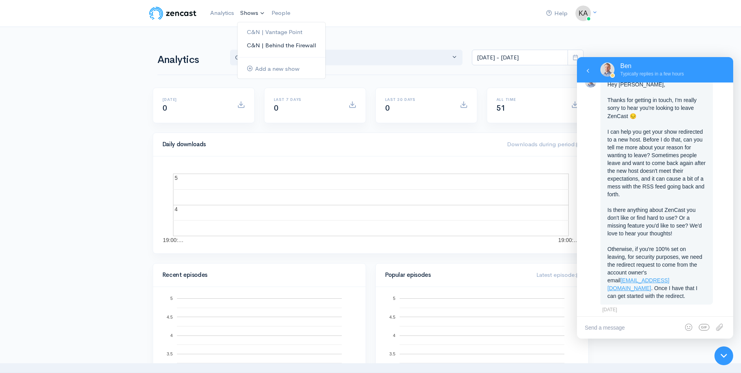 The image size is (741, 373). Describe the element at coordinates (30, 13) in the screenshot. I see `img: US` at that location.